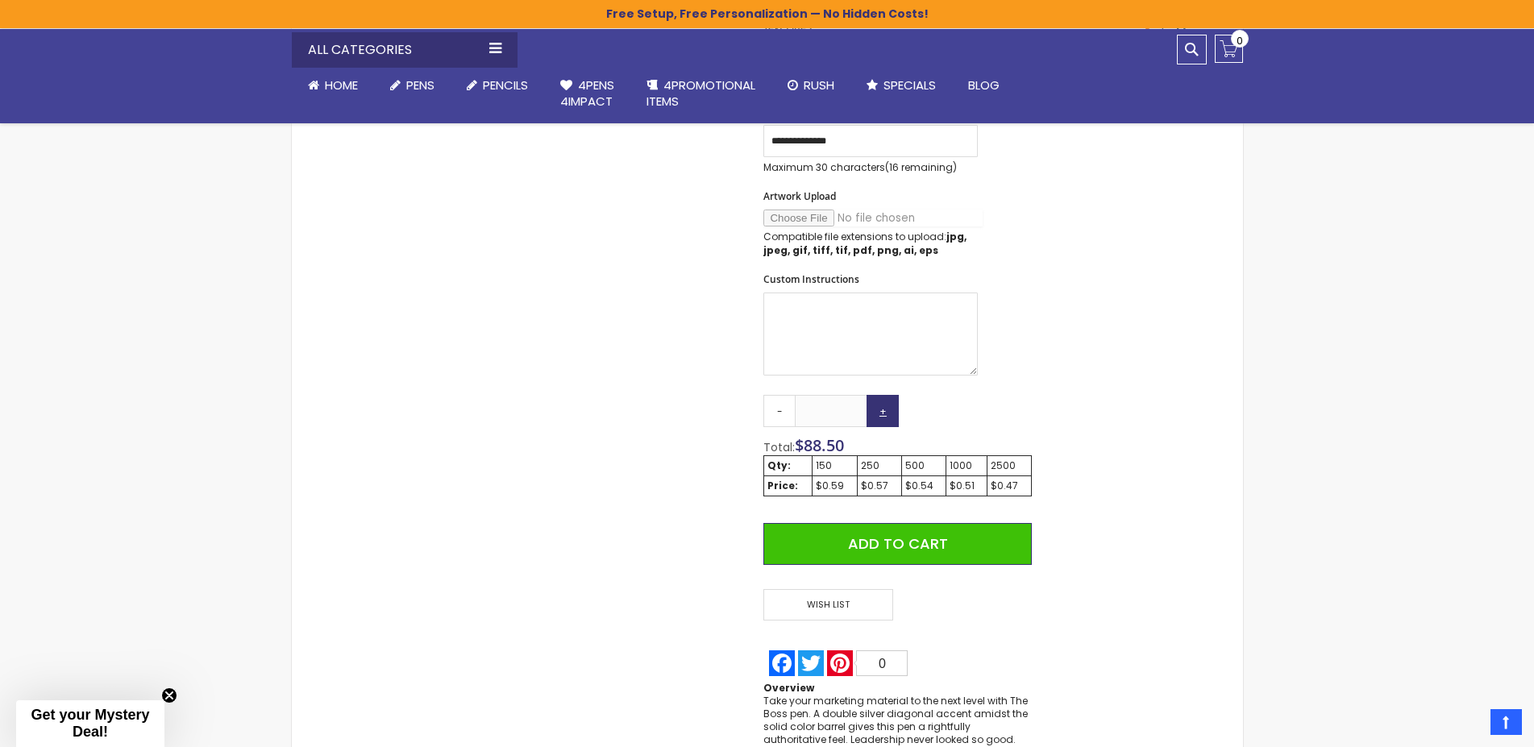  What do you see at coordinates (983, 85) in the screenshot?
I see `span: Blog` at bounding box center [983, 85].